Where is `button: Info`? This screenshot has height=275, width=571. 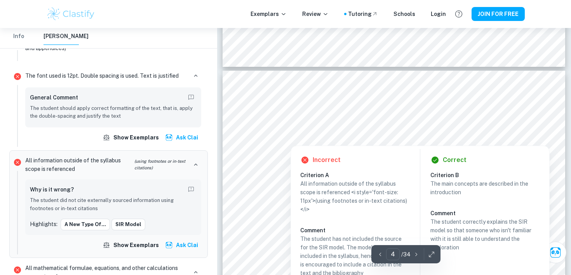
button: Info is located at coordinates (19, 36).